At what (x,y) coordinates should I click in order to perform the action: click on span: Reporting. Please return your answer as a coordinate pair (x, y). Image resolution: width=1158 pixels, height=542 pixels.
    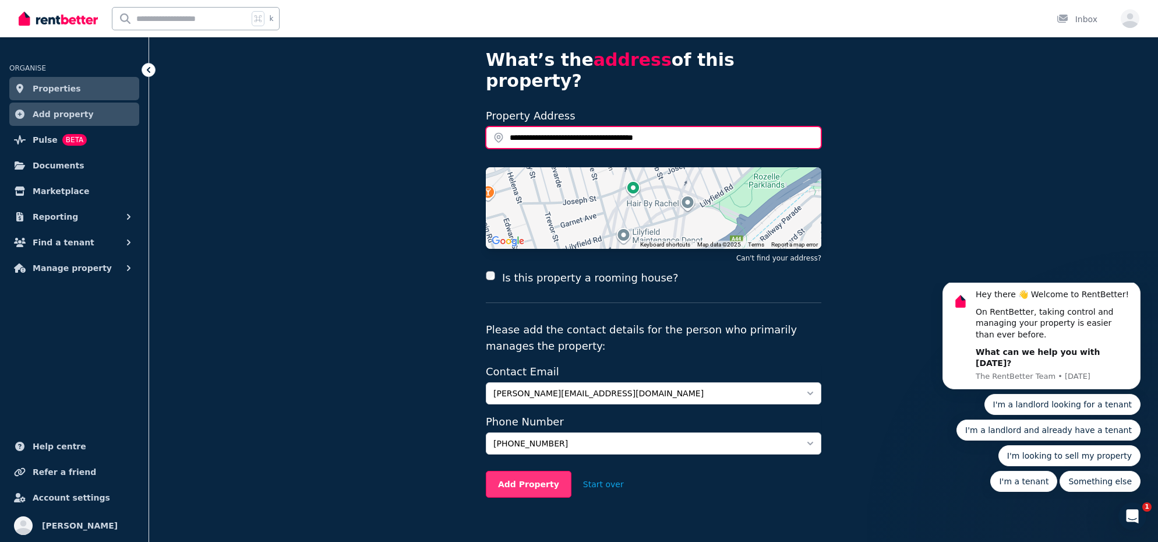
    Looking at the image, I should click on (55, 217).